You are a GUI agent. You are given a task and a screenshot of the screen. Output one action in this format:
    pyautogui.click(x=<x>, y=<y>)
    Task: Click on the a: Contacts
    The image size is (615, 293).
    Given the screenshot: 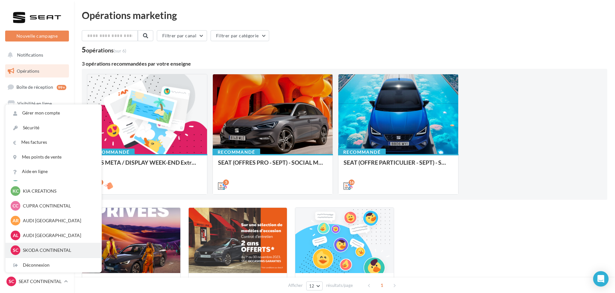 What is the action you would take?
    pyautogui.click(x=37, y=135)
    